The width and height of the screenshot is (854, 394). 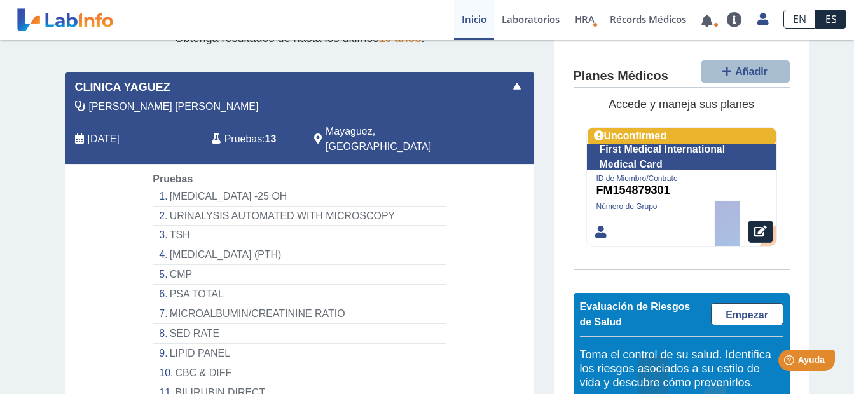 What do you see at coordinates (104, 139) in the screenshot?
I see `span: 2025-09-19` at bounding box center [104, 139].